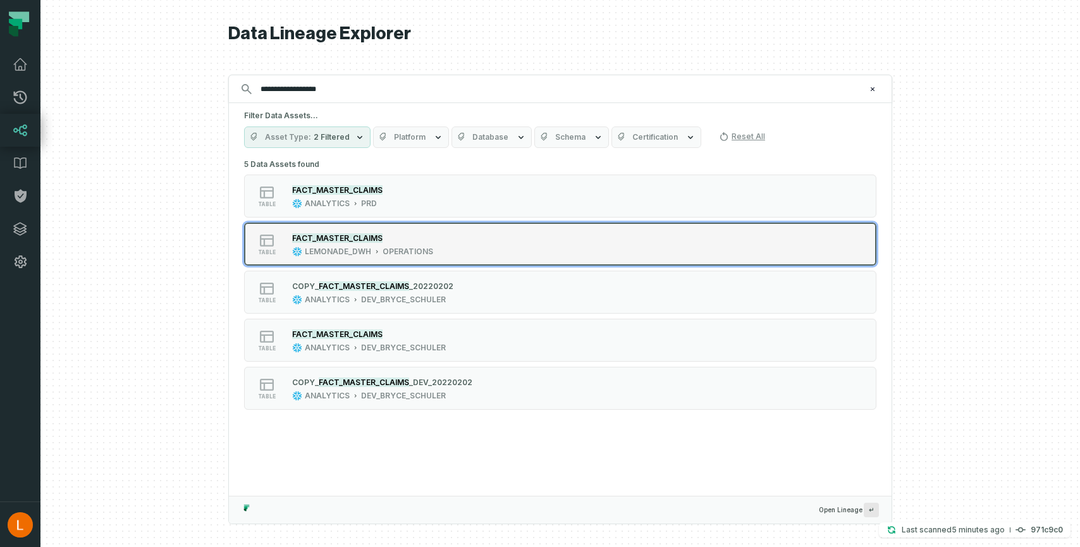 The image size is (1080, 547). What do you see at coordinates (1047, 530) in the screenshot?
I see `h4: 971c9c0` at bounding box center [1047, 530].